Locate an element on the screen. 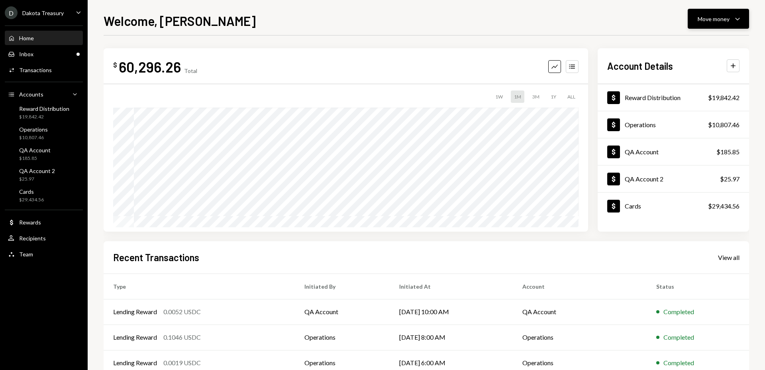 The image size is (765, 370). div: Recipients is located at coordinates (32, 238).